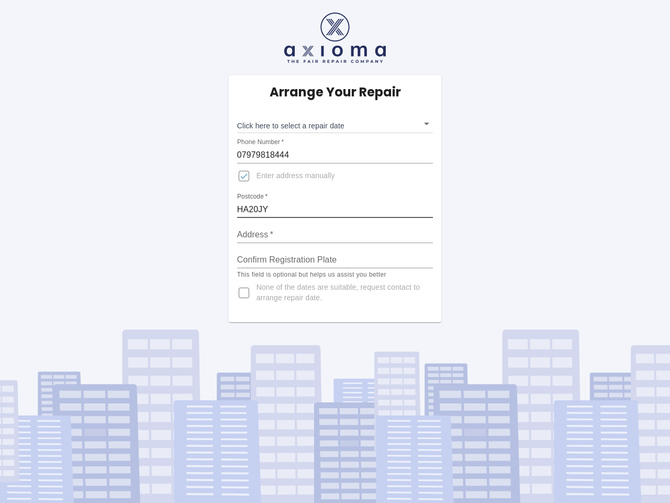 The width and height of the screenshot is (670, 503). What do you see at coordinates (335, 92) in the screenshot?
I see `h5: Arrange Your Repair` at bounding box center [335, 92].